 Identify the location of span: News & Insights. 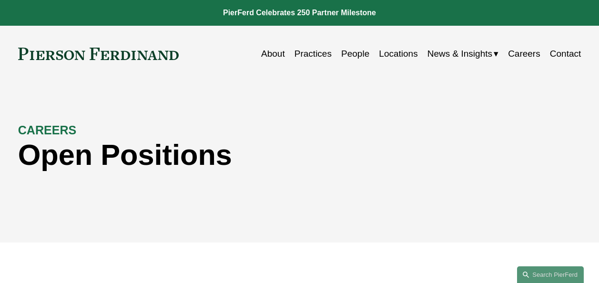
(460, 54).